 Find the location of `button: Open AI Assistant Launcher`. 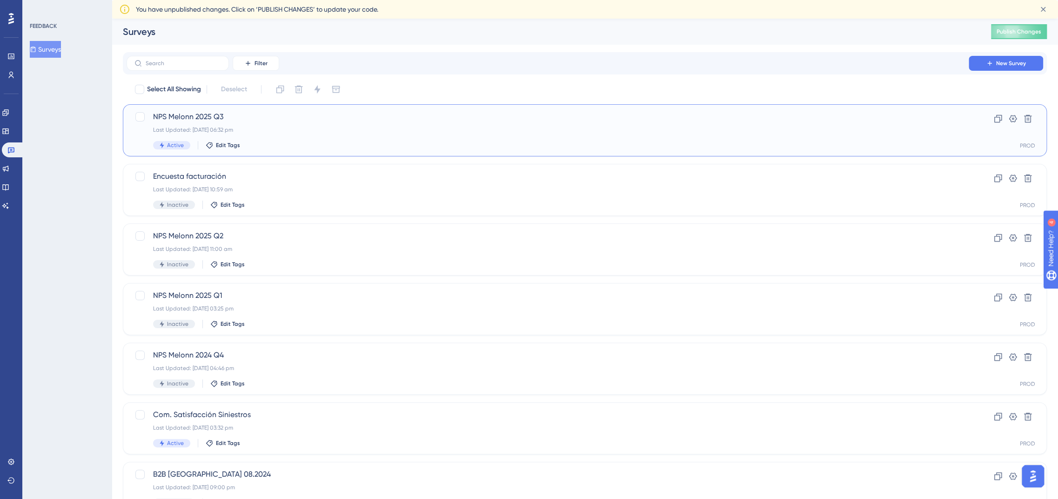

button: Open AI Assistant Launcher is located at coordinates (14, 14).